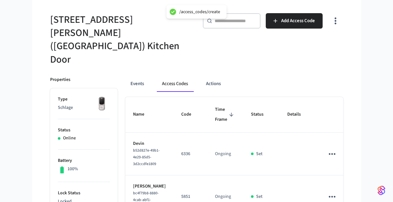  What do you see at coordinates (84, 108) in the screenshot?
I see `p: Schlage` at bounding box center [84, 108].